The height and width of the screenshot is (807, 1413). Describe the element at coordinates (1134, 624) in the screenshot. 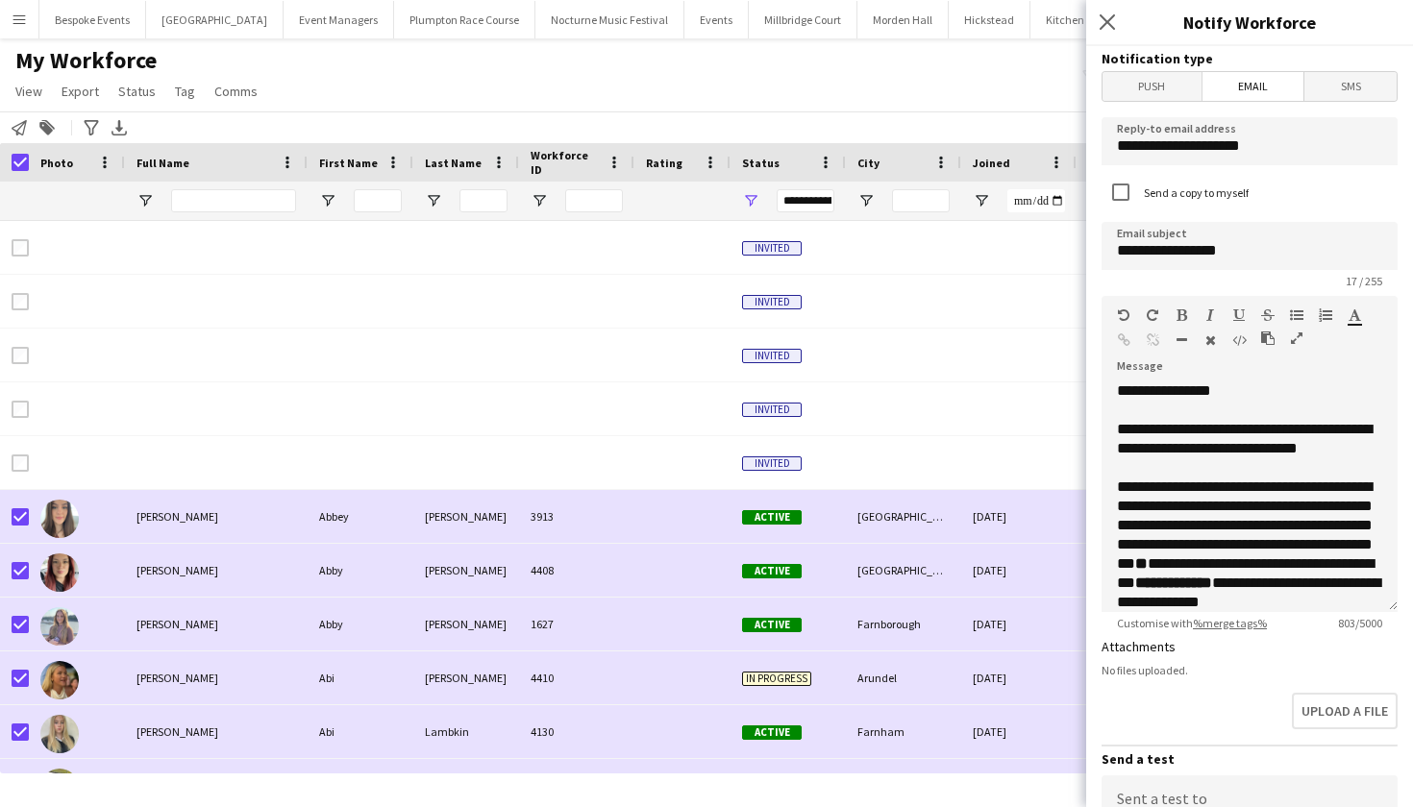

I see `div: 585 days` at that location.